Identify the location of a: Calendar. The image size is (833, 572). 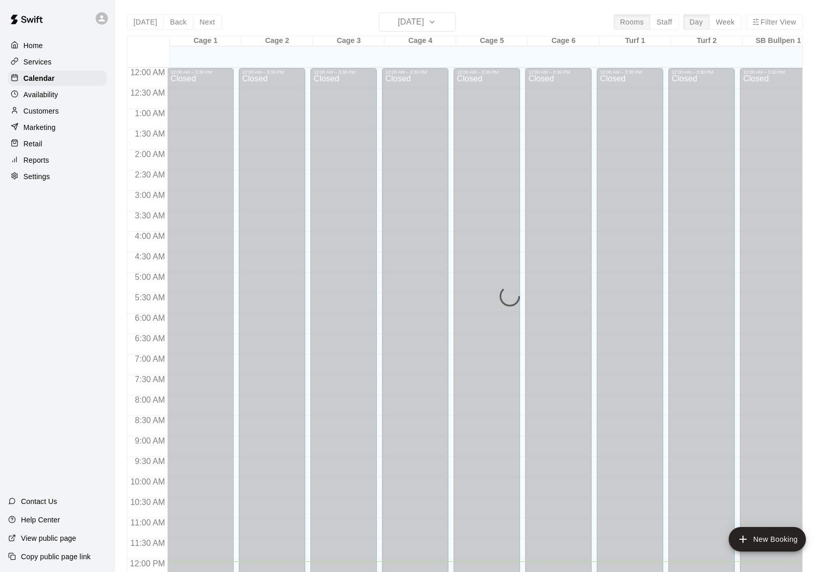
(57, 78).